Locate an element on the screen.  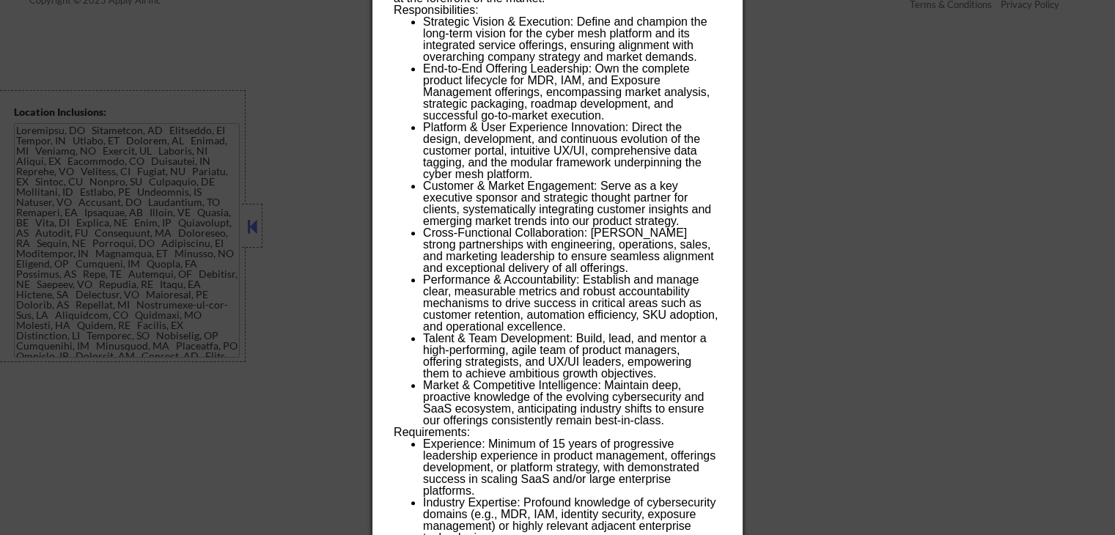
li: Strategic Vision & Execution: Define and champion the long-term vision for the cyber mesh platfor... is located at coordinates (572, 40).